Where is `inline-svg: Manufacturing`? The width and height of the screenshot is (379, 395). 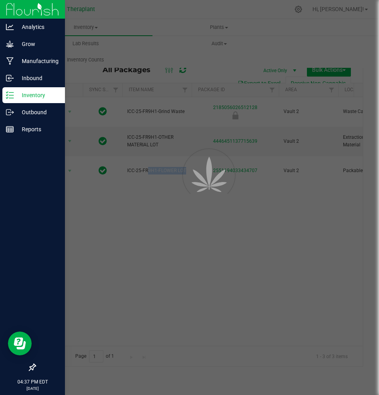
inline-svg: Manufacturing is located at coordinates (10, 61).